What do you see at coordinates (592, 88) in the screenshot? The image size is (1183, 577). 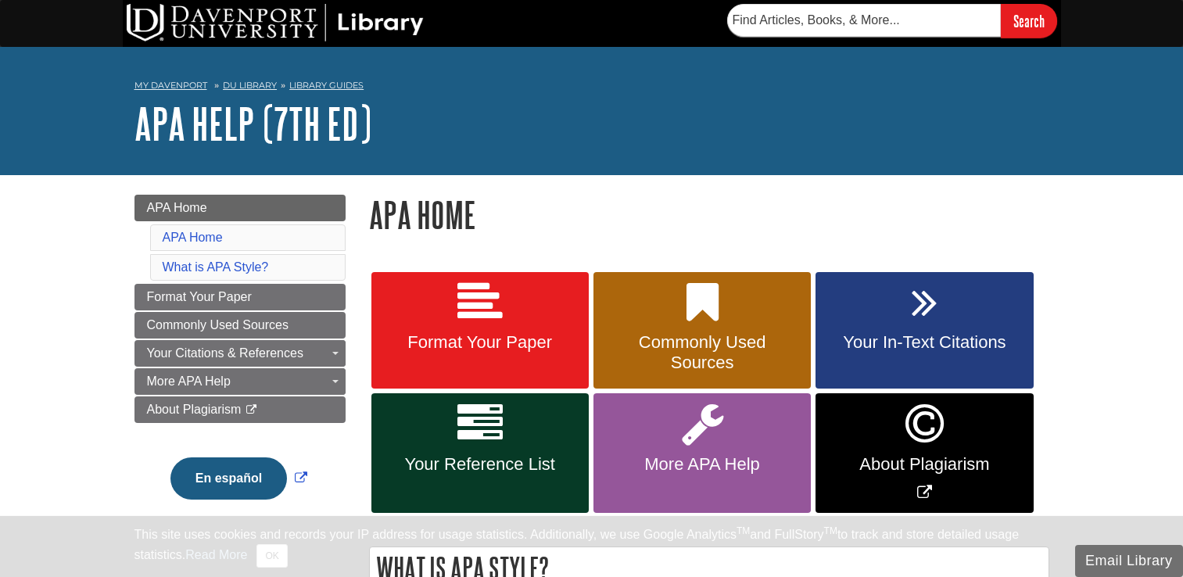 I see `nav: breadcrumb` at bounding box center [592, 88].